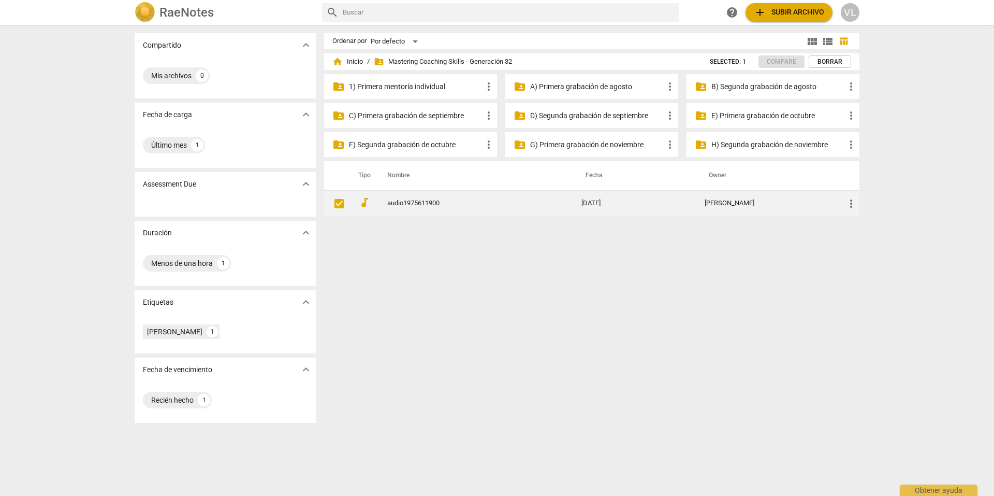 This screenshot has width=994, height=496. I want to click on p: Compartido, so click(162, 45).